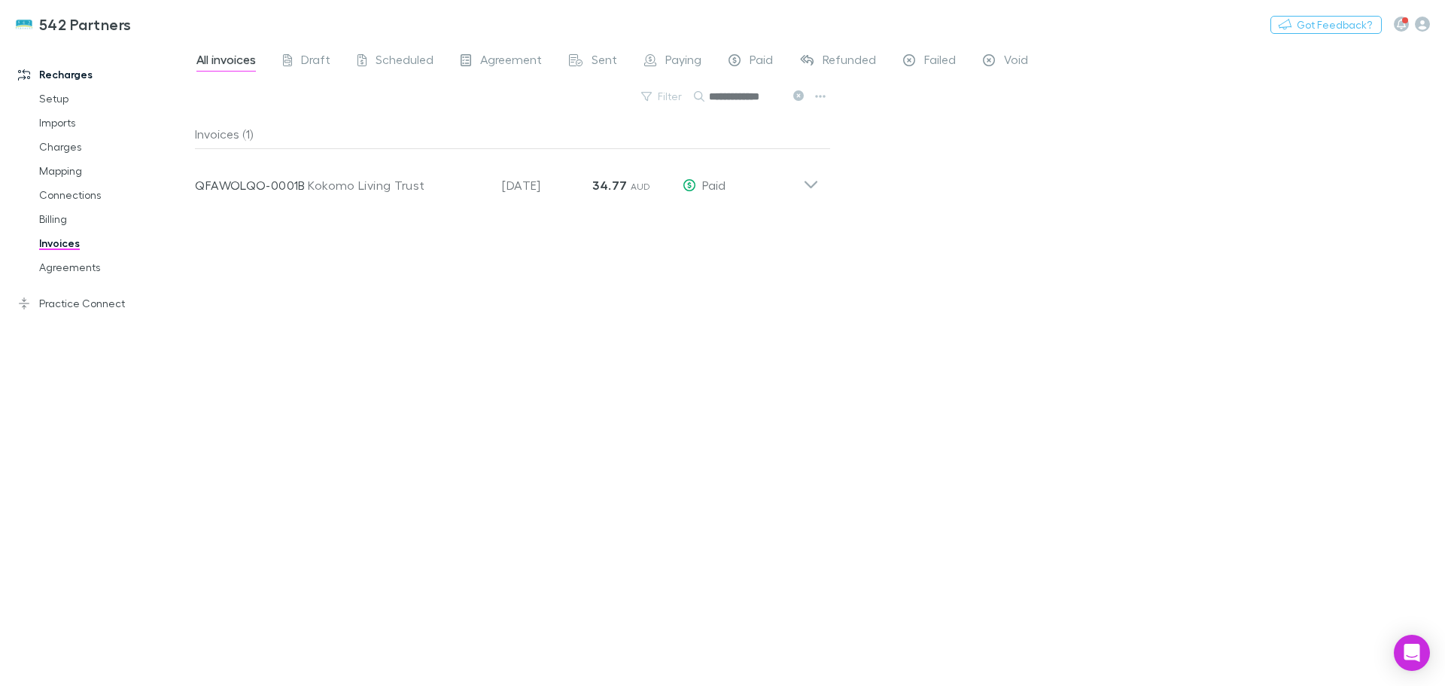 The height and width of the screenshot is (686, 1445). Describe the element at coordinates (1326, 25) in the screenshot. I see `button: Got Feedback?` at that location.